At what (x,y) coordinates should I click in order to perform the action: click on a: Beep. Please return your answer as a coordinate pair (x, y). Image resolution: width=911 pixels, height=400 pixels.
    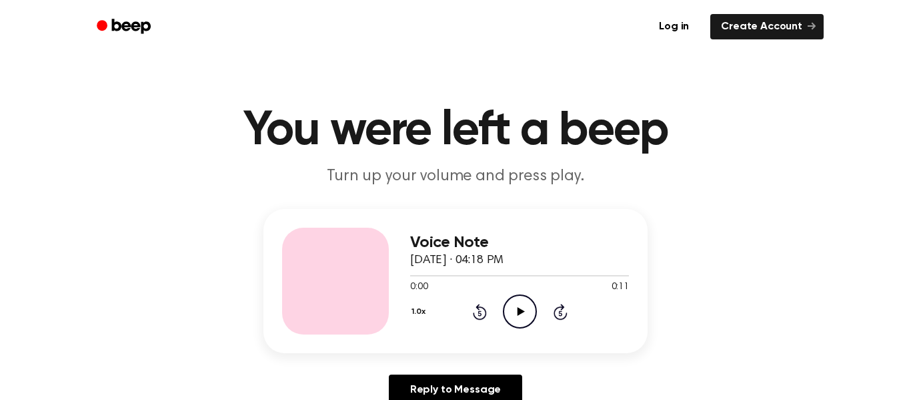
    Looking at the image, I should click on (125, 27).